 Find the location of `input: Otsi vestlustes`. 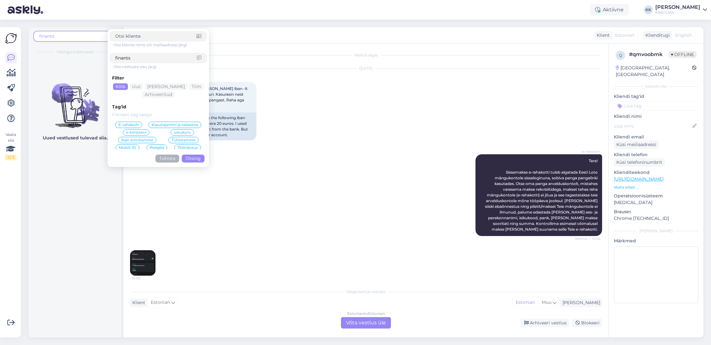

input: Otsi vestlustes is located at coordinates (156, 58).